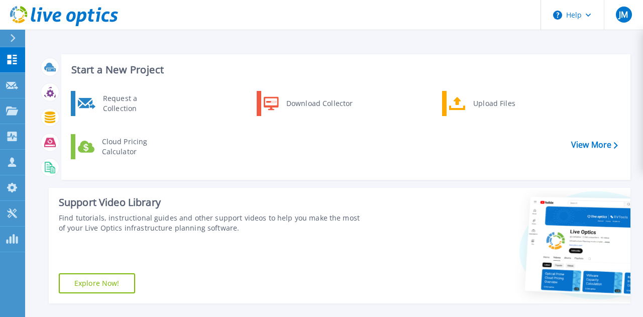 This screenshot has height=317, width=643. What do you see at coordinates (344, 70) in the screenshot?
I see `h3: Start a New Project` at bounding box center [344, 70].